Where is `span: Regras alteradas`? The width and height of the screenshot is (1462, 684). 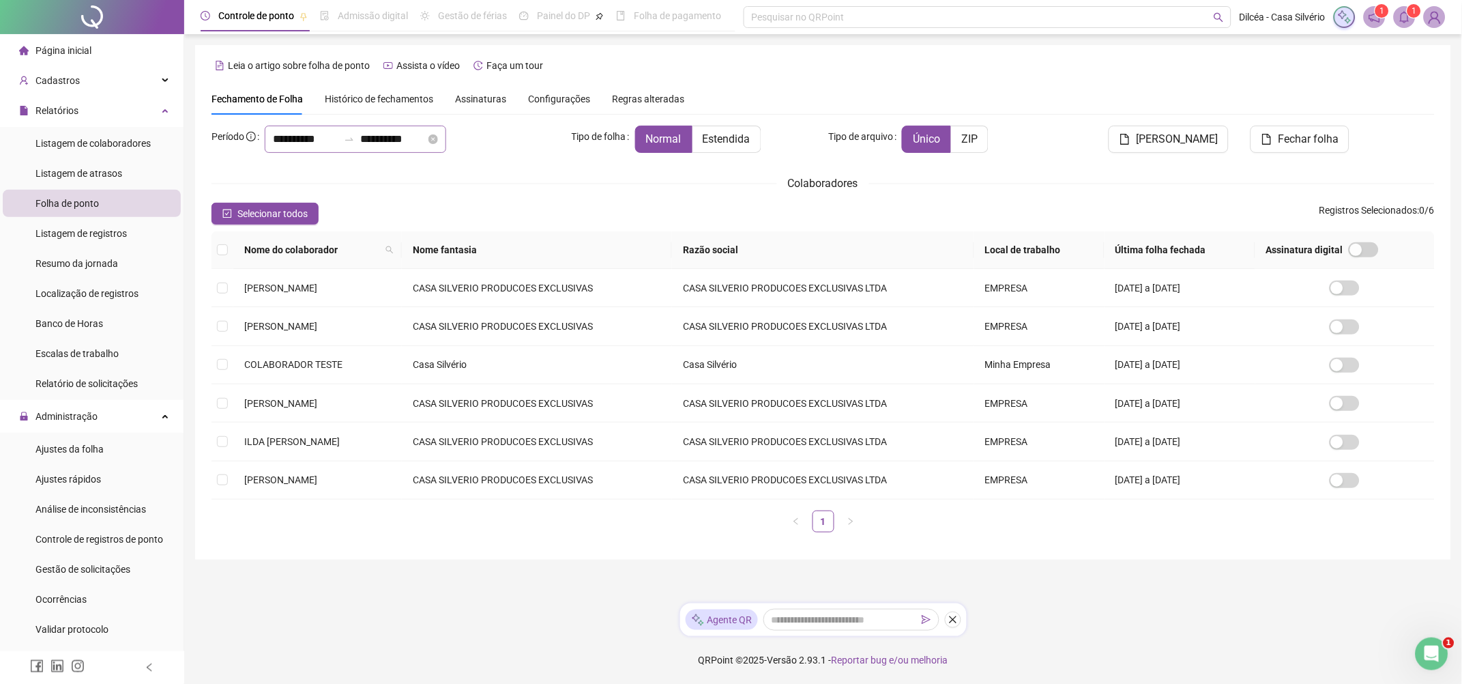
span: Regras alteradas is located at coordinates (648, 99).